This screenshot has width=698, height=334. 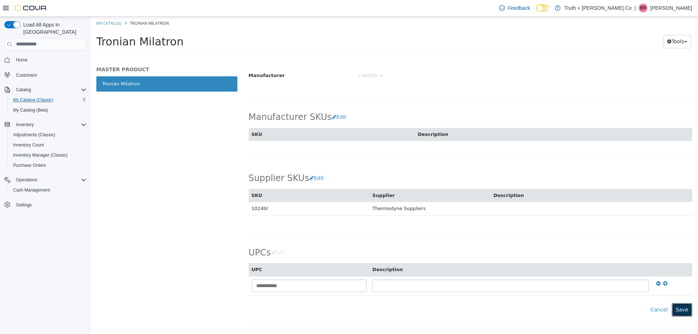 What do you see at coordinates (519, 8) in the screenshot?
I see `span: Feedback` at bounding box center [519, 8].